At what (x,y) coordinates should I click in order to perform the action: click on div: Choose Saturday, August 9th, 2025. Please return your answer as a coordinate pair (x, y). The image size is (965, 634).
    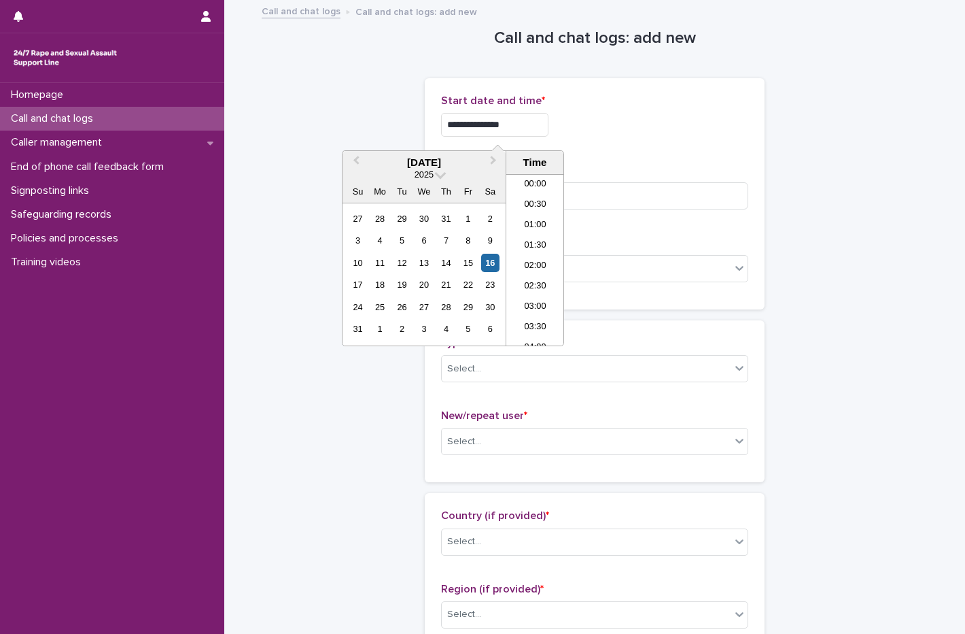
    Looking at the image, I should click on (490, 240).